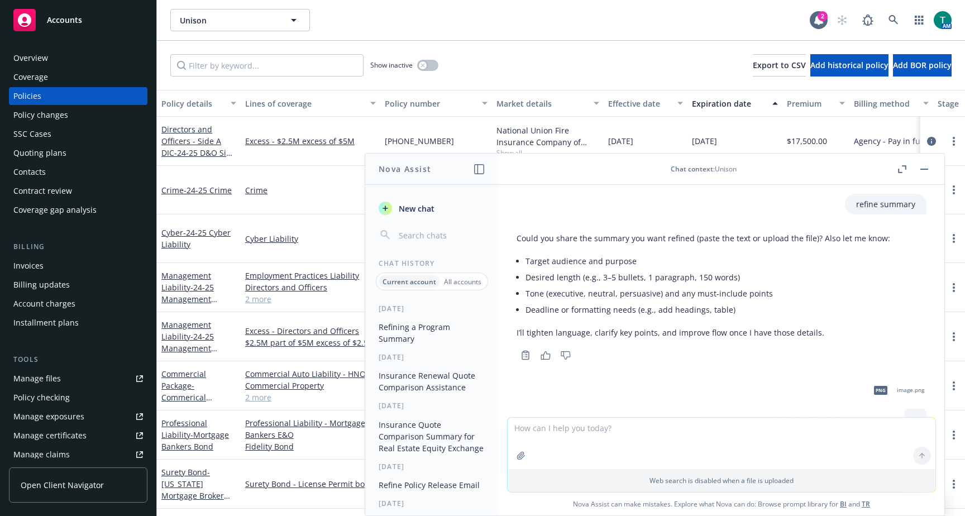 The image size is (965, 516). Describe the element at coordinates (310, 429) in the screenshot. I see `a: Professional Liability - Mortgage Bankers E&O` at that location.